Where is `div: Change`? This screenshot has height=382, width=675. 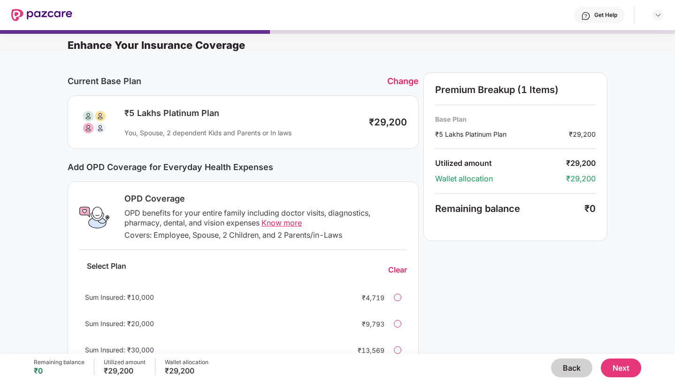 div: Change is located at coordinates (403, 81).